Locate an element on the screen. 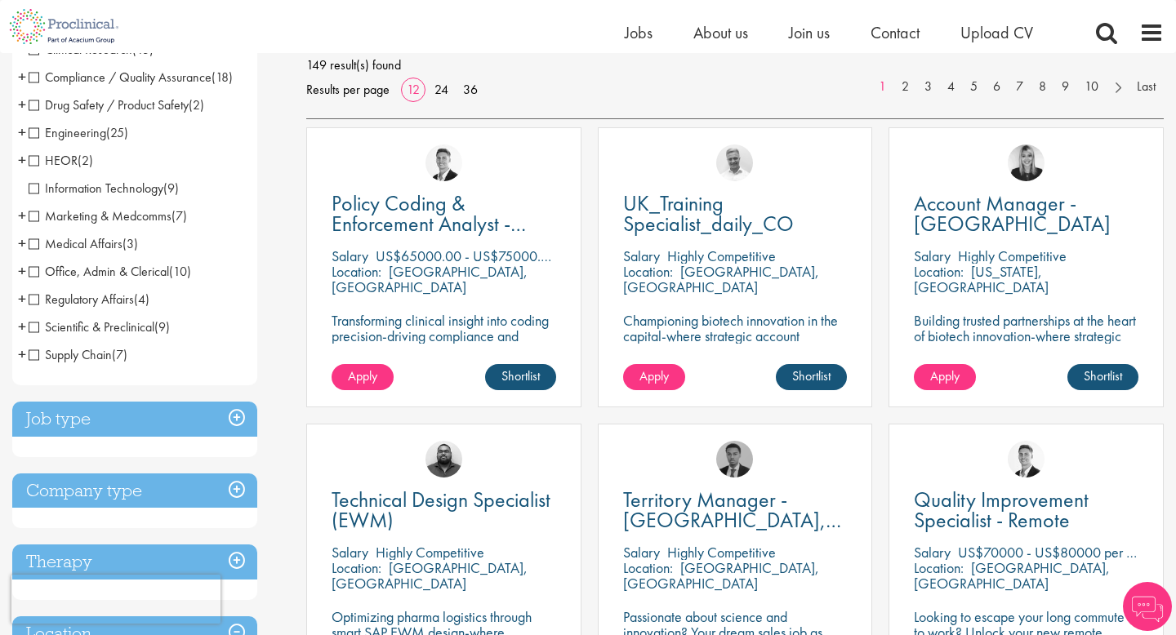 The height and width of the screenshot is (635, 1176). span: Medical Affairs is located at coordinates (75, 243).